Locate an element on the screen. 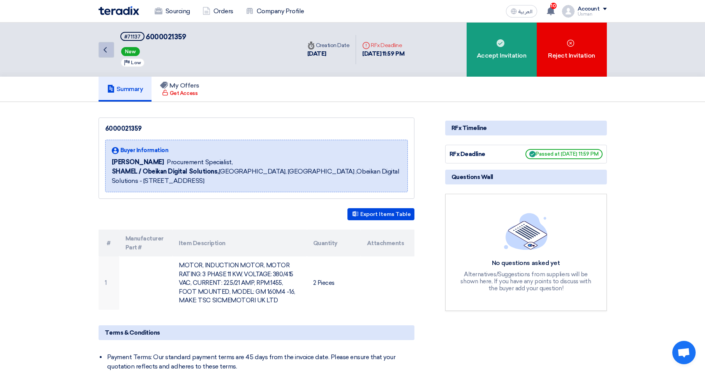 This screenshot has height=372, width=705. div: Creation Date is located at coordinates (328, 45).